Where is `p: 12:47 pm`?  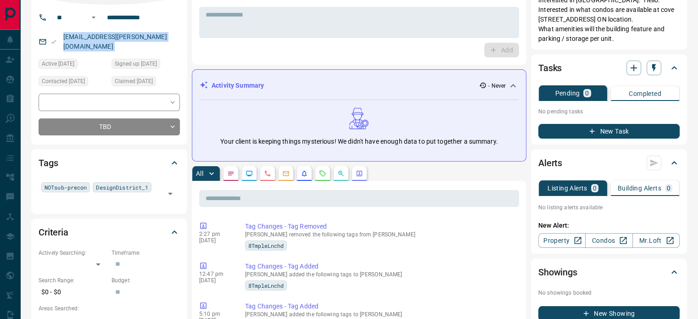
p: 12:47 pm is located at coordinates (215, 274).